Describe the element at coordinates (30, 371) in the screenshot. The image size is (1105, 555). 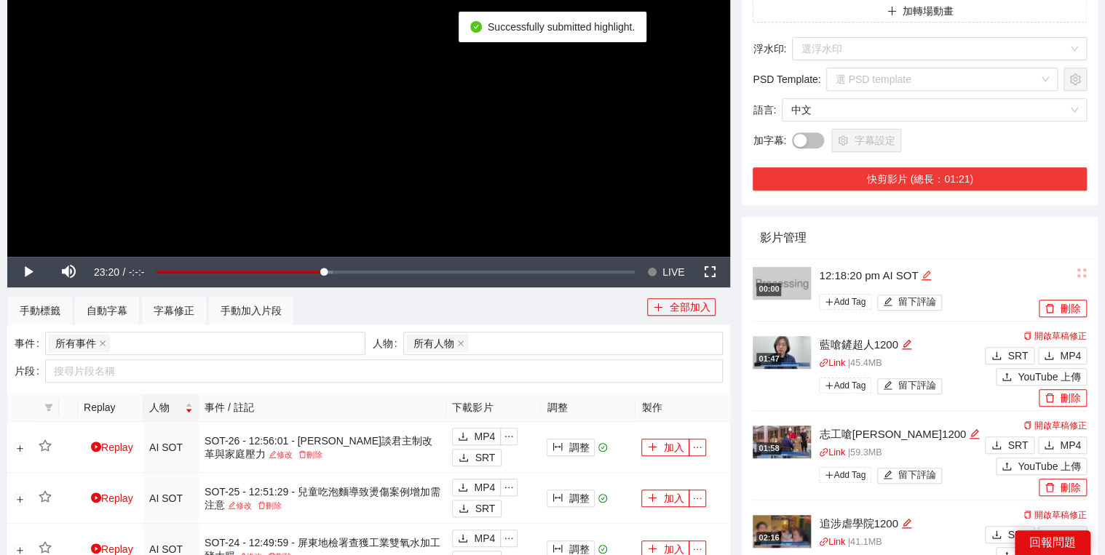
I see `label: 片段` at that location.